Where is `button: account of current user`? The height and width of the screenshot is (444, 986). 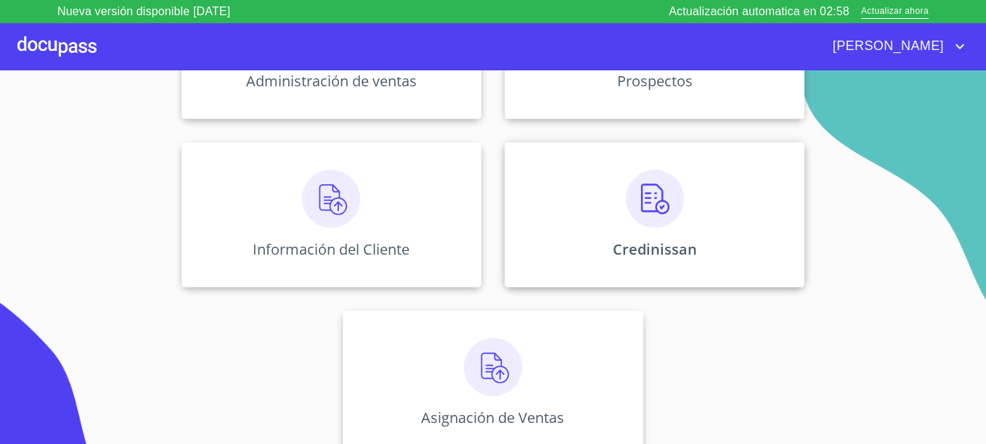
button: account of current user is located at coordinates (896, 46).